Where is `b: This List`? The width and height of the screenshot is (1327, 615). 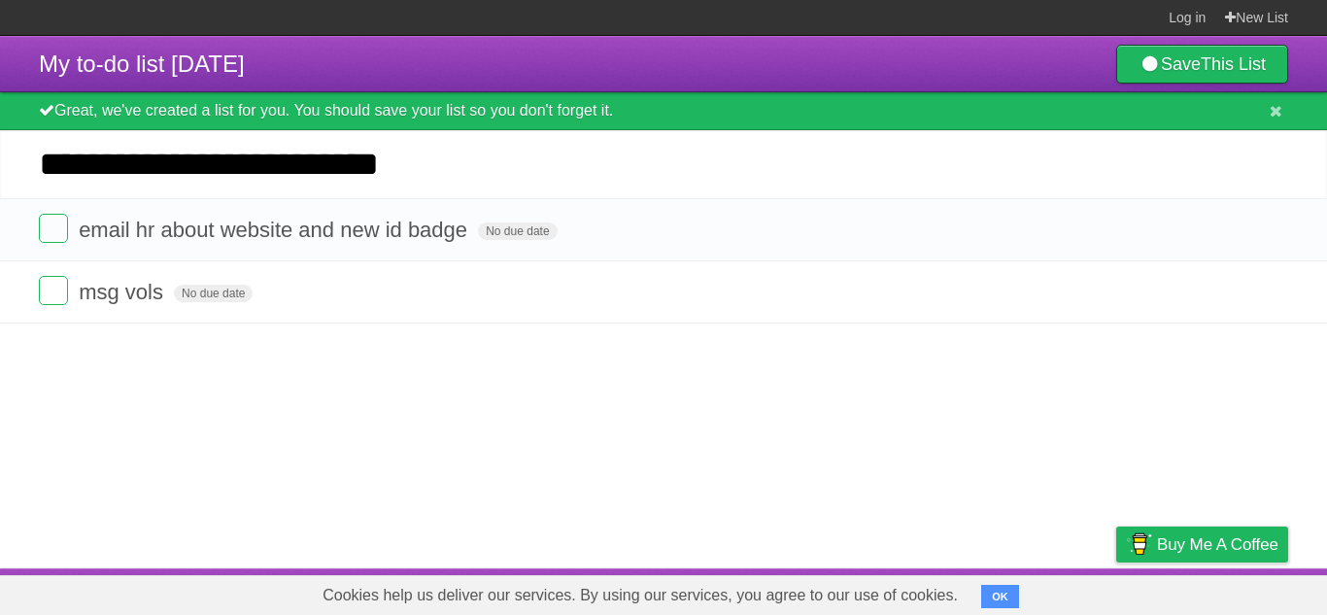 b: This List is located at coordinates (1233, 64).